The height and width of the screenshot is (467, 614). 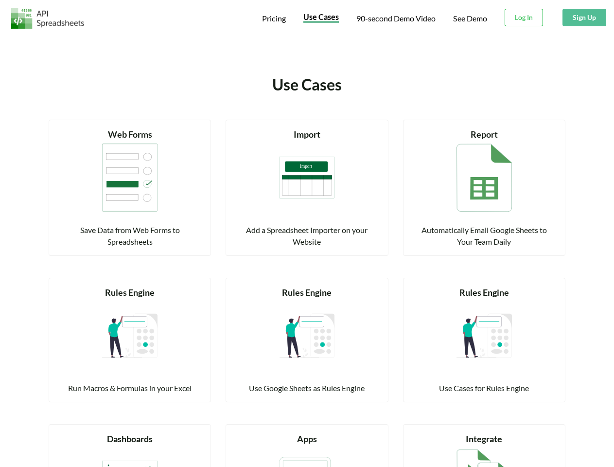 I want to click on span: 90-second Demo Video, so click(x=396, y=18).